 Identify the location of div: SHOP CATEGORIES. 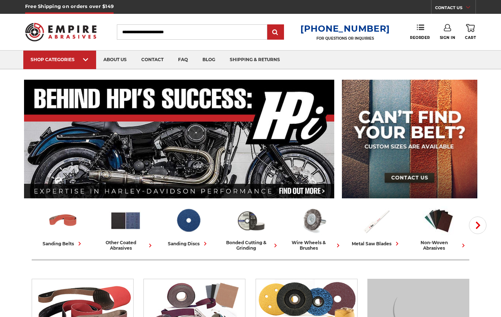
(60, 59).